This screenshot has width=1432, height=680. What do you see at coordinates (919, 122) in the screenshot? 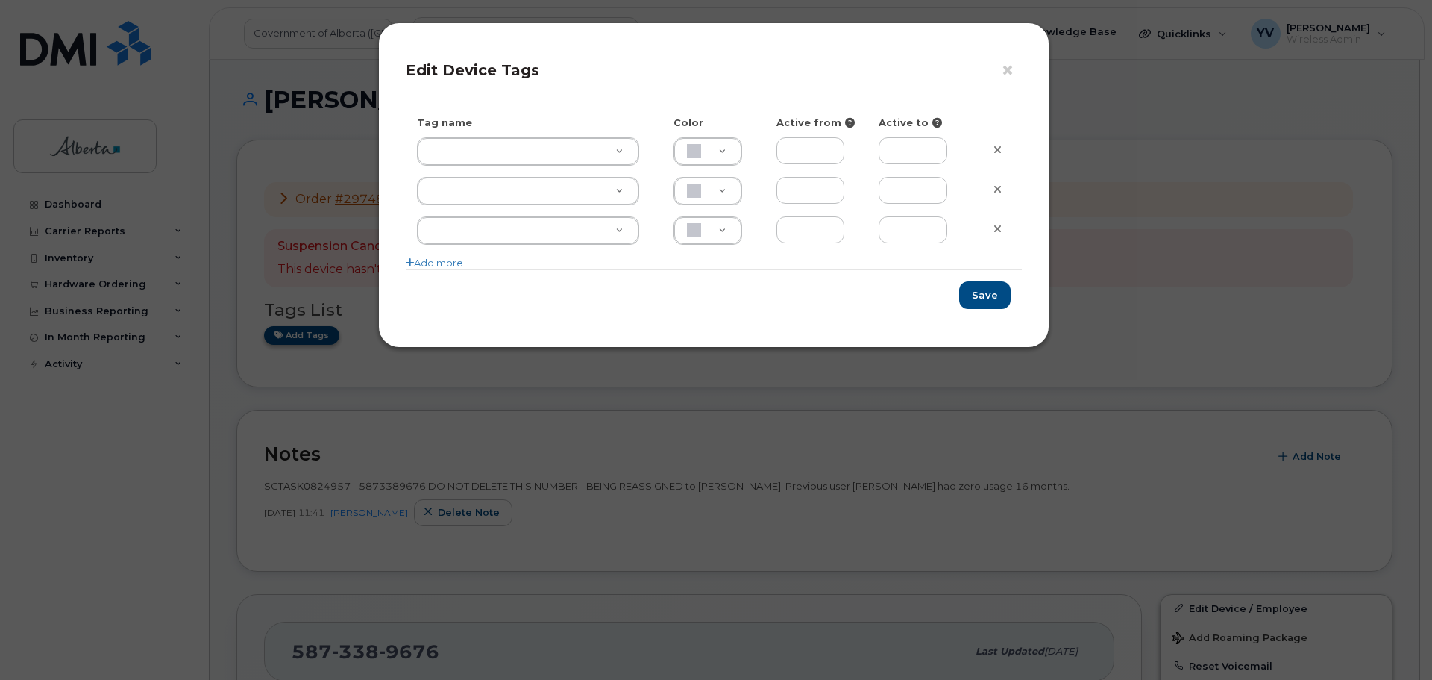
I see `div: Active to` at bounding box center [919, 122].